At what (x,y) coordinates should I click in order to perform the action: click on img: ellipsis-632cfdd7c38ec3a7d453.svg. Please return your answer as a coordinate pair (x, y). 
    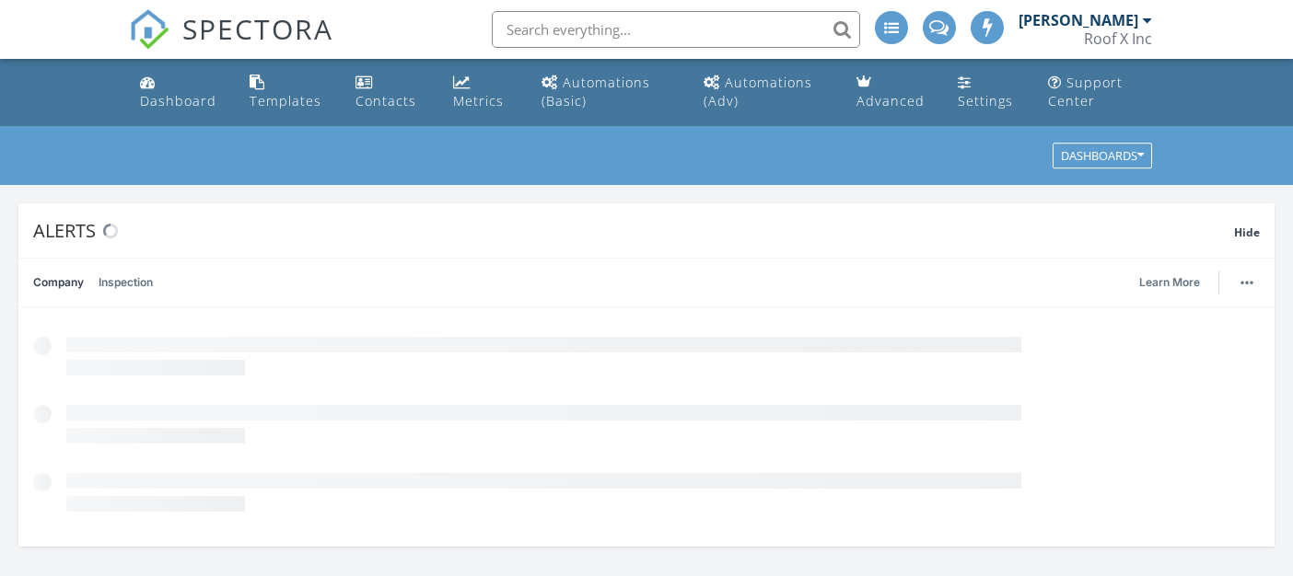
    Looking at the image, I should click on (1247, 283).